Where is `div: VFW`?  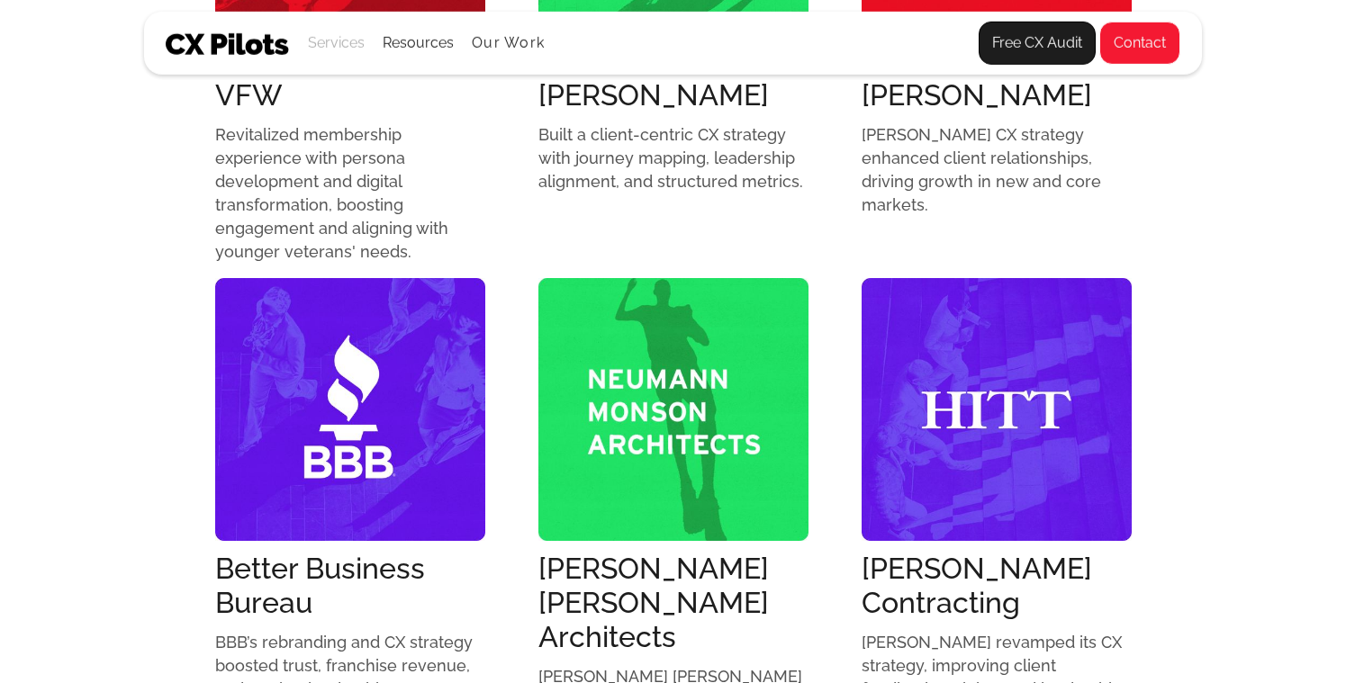 div: VFW is located at coordinates (350, 95).